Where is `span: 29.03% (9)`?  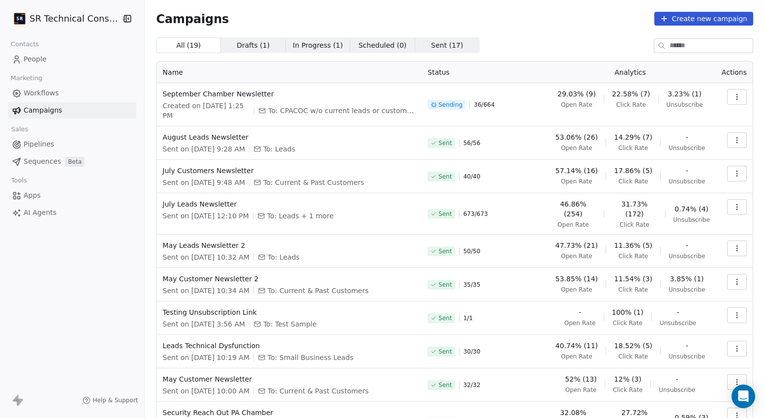
span: 29.03% (9) is located at coordinates (577, 94).